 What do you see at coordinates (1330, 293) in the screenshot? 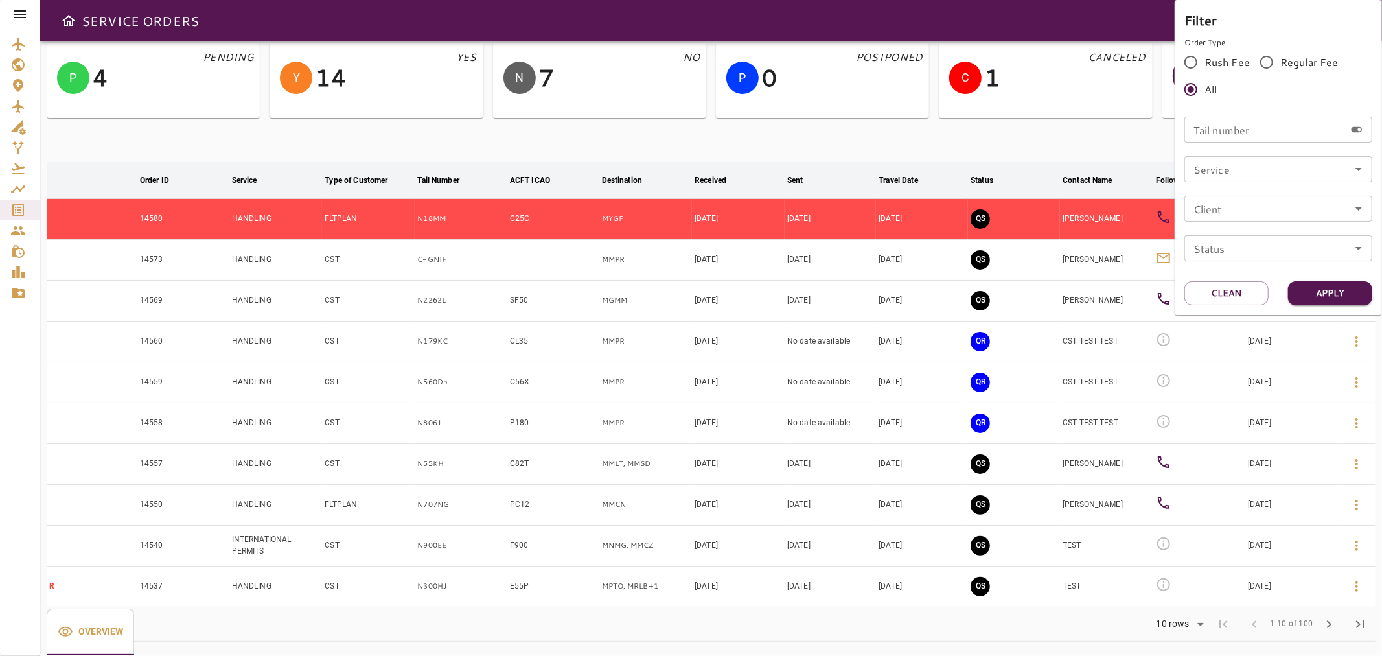
I see `button: Apply` at bounding box center [1330, 293].